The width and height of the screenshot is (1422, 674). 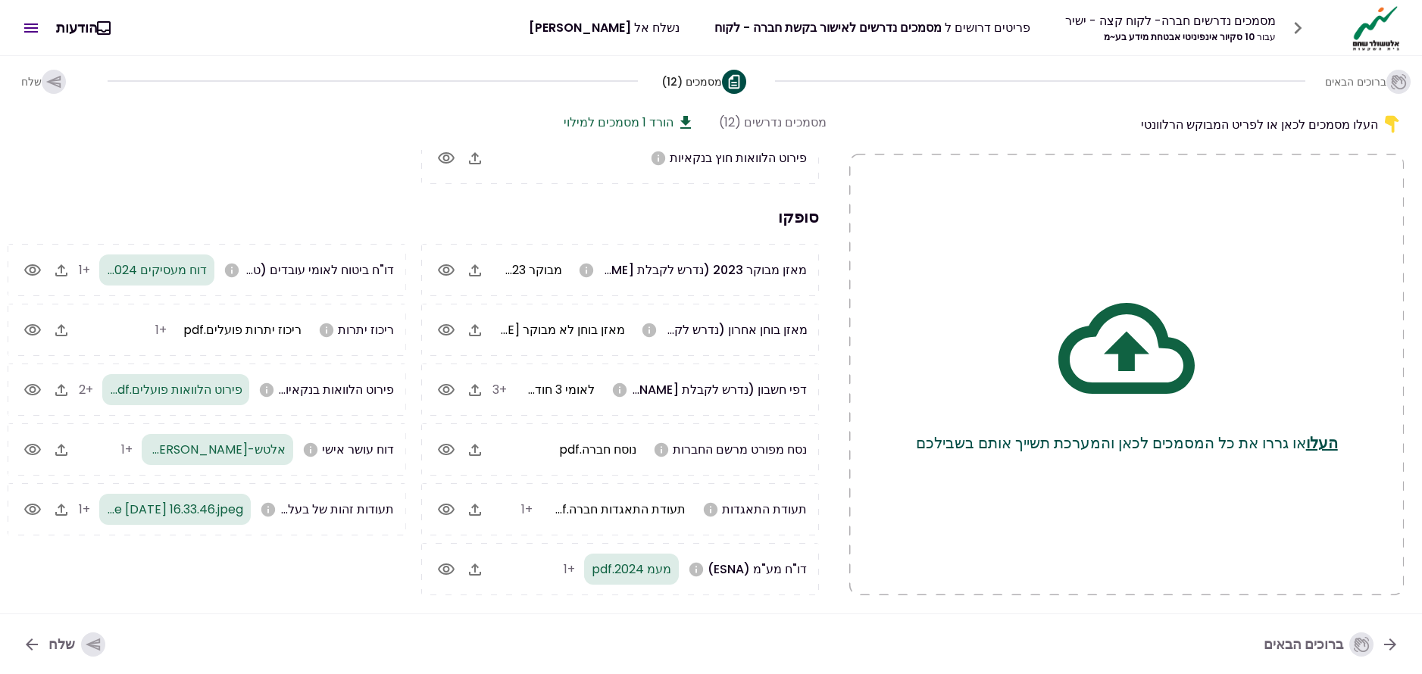 I want to click on span: פירוט הלוואות בנקאיות, so click(x=336, y=389).